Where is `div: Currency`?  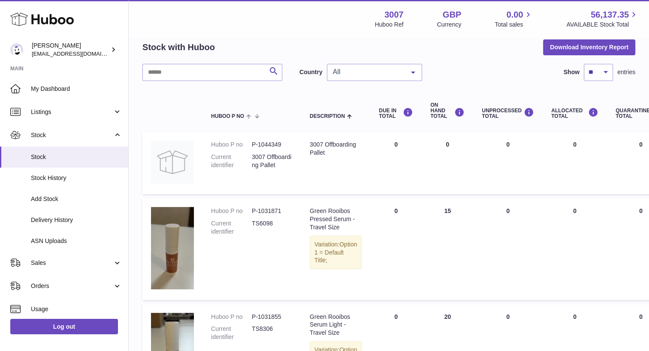
div: Currency is located at coordinates (449, 24).